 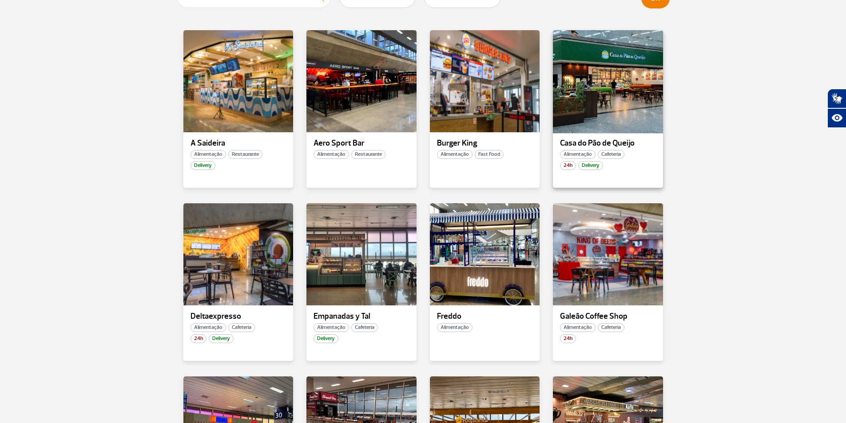 I want to click on div: Plugin de acessibilidade da Hand Talk., so click(x=836, y=108).